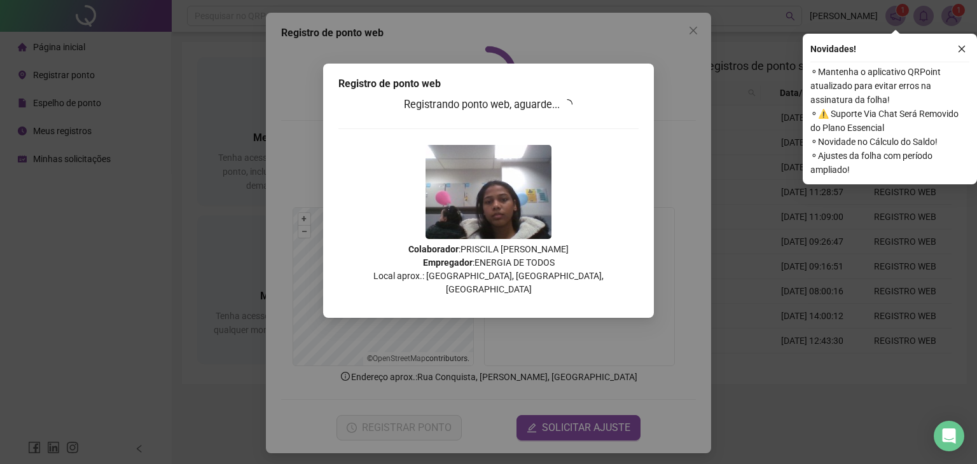  Describe the element at coordinates (889, 86) in the screenshot. I see `span: ⚬ Mantenha o aplicativo QRPoint atualizado para evitar erros na assinatura da folha!` at that location.